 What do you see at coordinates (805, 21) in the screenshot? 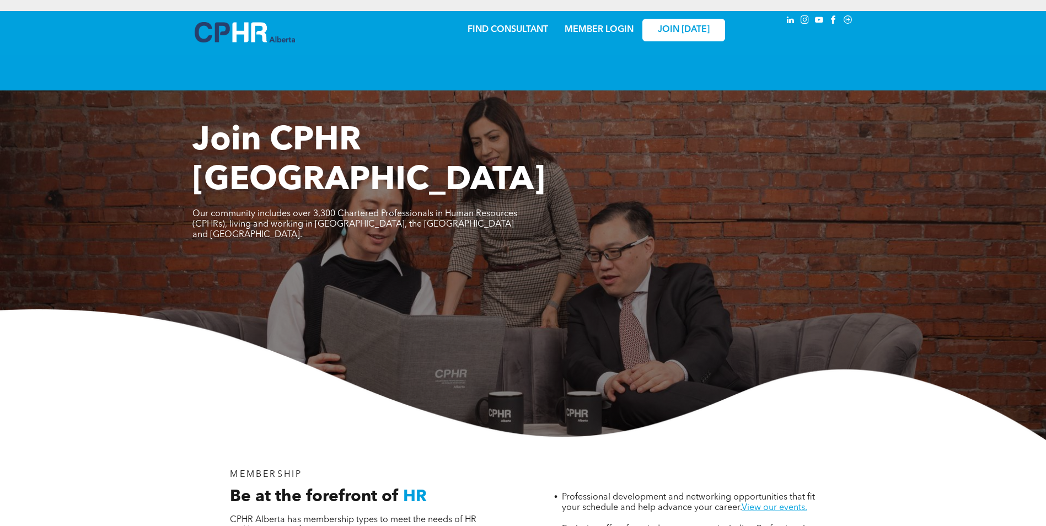
I see `a: instagram` at bounding box center [805, 21].